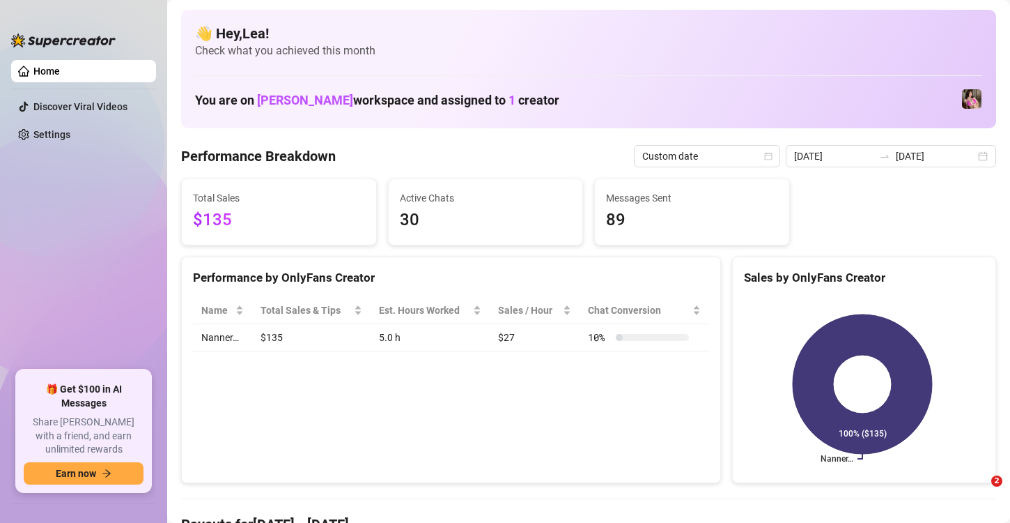  Describe the element at coordinates (486, 220) in the screenshot. I see `span: 30` at that location.